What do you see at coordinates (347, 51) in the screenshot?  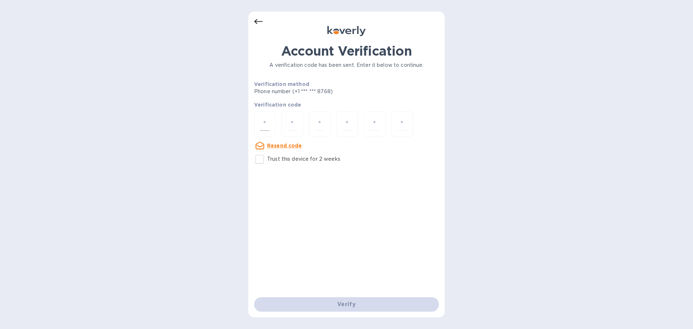 I see `h1: Account Verification` at bounding box center [347, 51].